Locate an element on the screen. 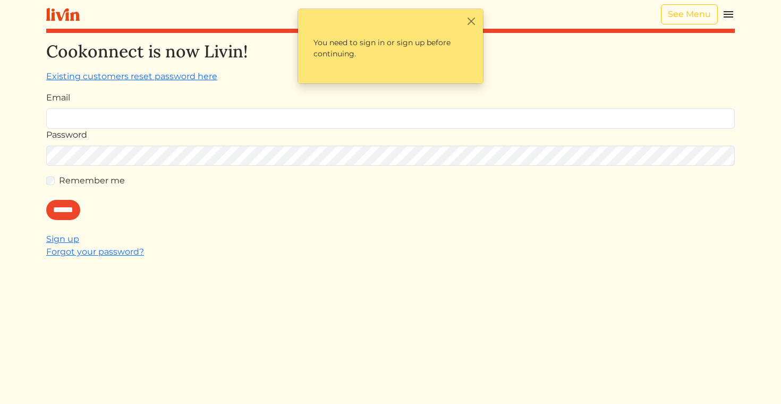 The height and width of the screenshot is (404, 781). a: Sign up is located at coordinates (63, 239).